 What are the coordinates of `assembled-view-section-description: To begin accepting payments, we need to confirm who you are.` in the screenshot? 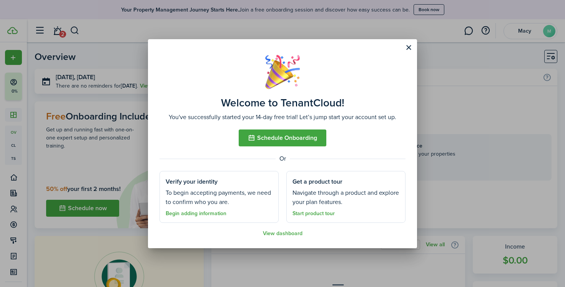 It's located at (219, 198).